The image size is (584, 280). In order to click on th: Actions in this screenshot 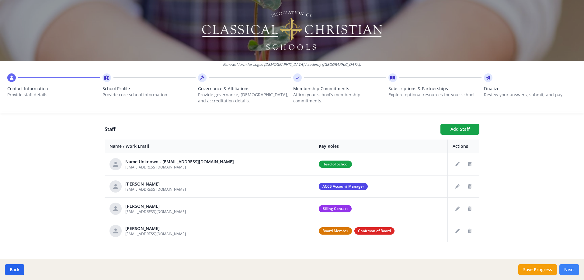, I will do `click(464, 146)`.